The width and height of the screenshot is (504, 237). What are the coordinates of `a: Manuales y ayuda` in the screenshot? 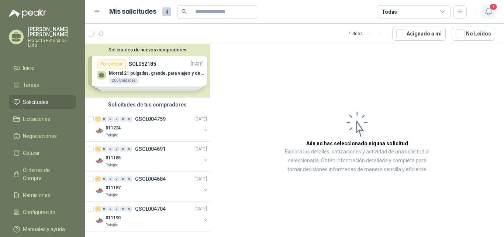 It's located at (42, 229).